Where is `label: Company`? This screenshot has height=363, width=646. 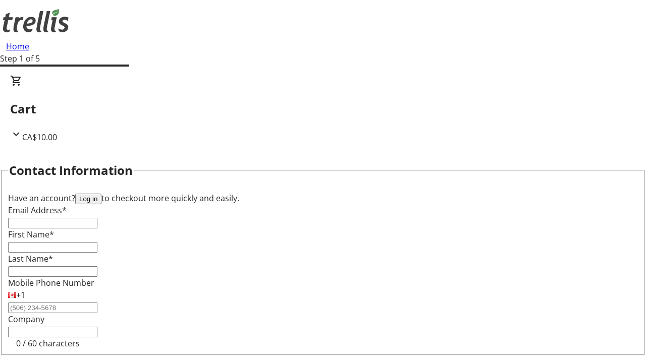 label: Company is located at coordinates (26, 319).